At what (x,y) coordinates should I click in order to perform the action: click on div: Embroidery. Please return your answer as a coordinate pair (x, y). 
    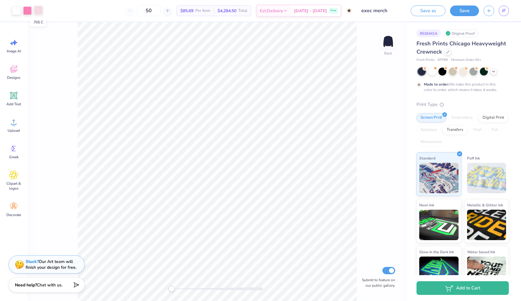
    Looking at the image, I should click on (462, 118).